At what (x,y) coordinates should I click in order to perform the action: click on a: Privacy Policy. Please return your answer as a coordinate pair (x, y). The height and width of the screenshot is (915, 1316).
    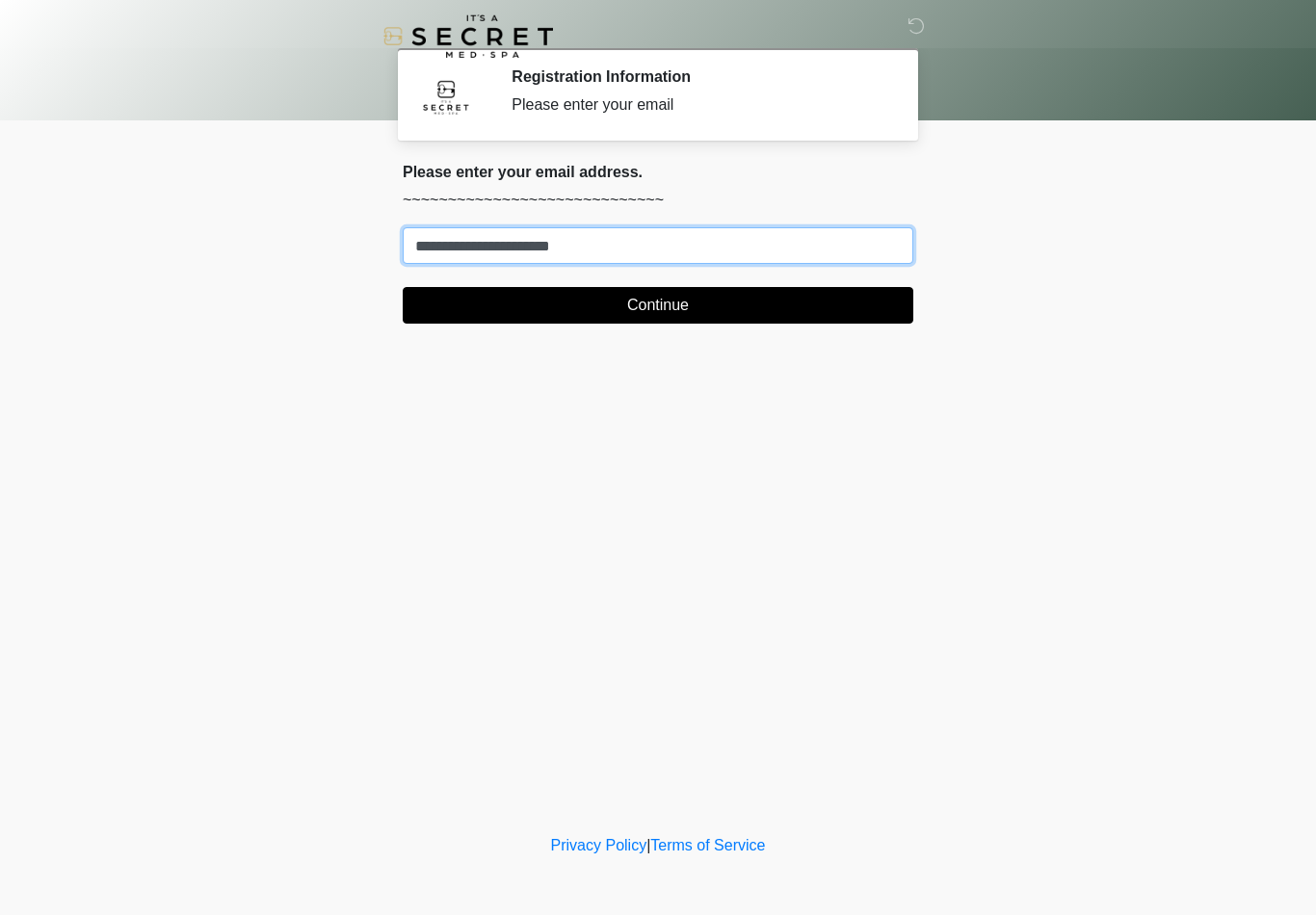
    Looking at the image, I should click on (599, 845).